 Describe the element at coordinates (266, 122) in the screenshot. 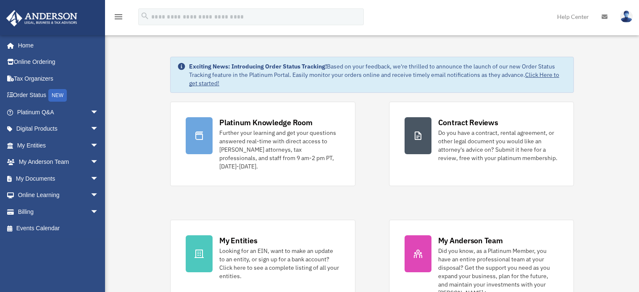

I see `div: Platinum Knowledge Room` at that location.